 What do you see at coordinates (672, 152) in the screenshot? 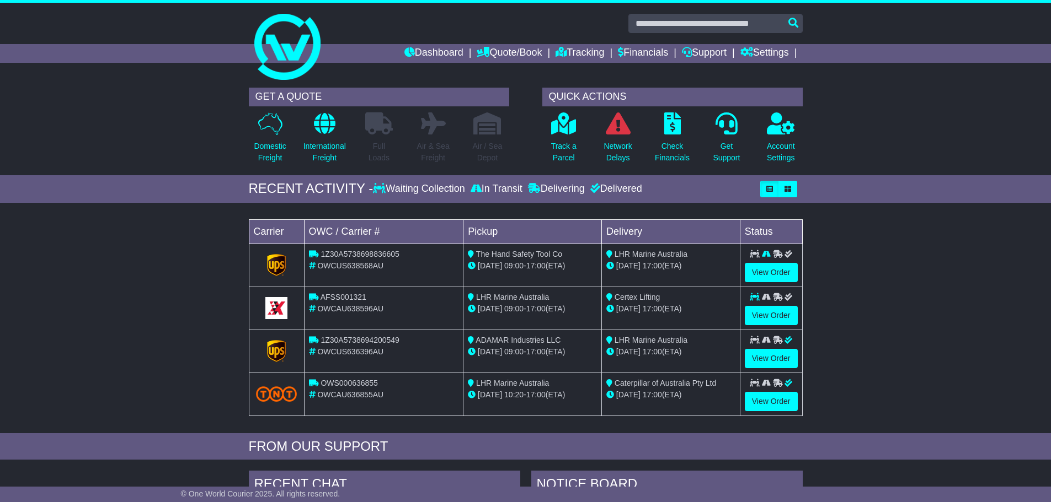
I see `p: Check Financials` at bounding box center [672, 152].